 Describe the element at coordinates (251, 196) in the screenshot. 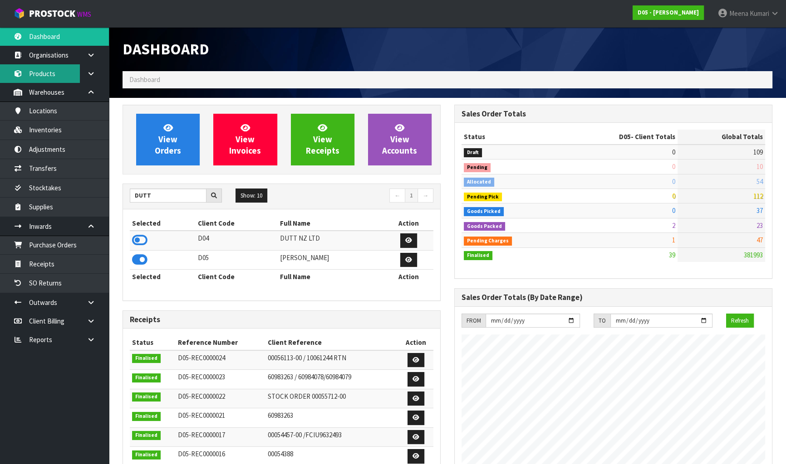

I see `button: Show: 10` at that location.